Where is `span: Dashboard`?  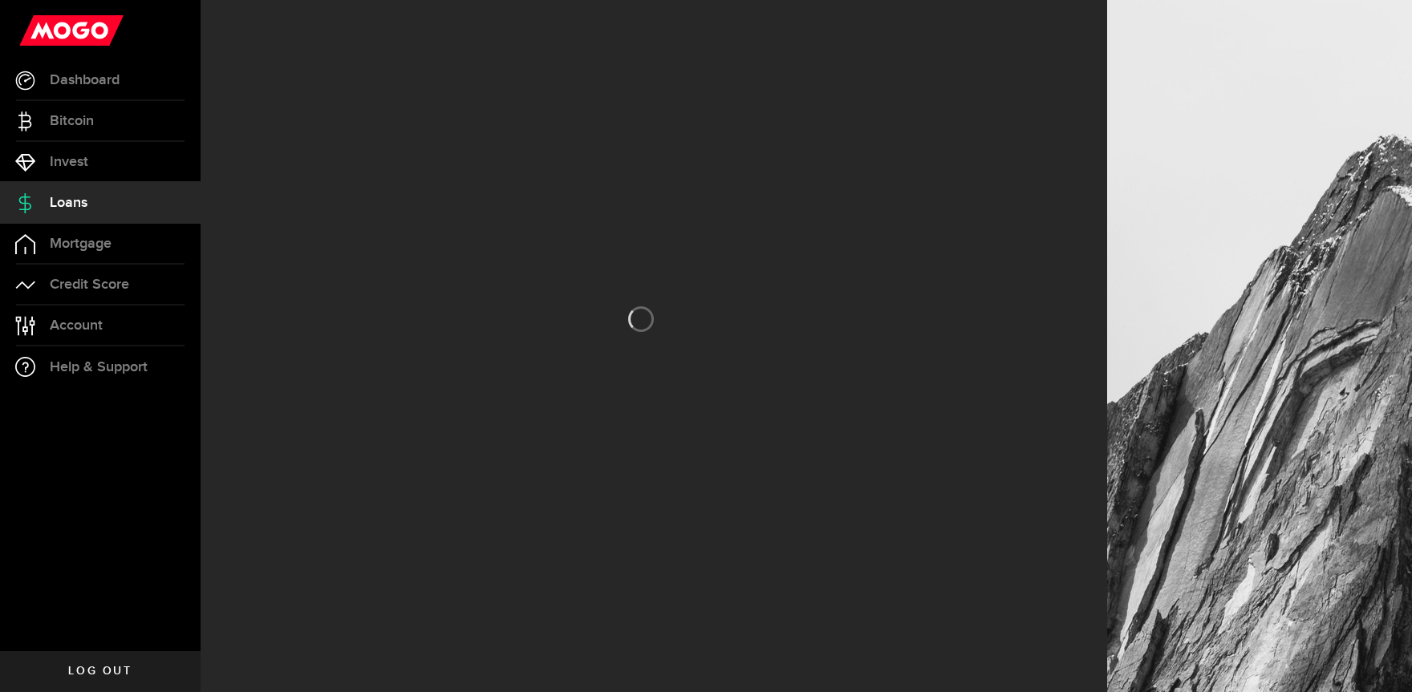 span: Dashboard is located at coordinates (84, 80).